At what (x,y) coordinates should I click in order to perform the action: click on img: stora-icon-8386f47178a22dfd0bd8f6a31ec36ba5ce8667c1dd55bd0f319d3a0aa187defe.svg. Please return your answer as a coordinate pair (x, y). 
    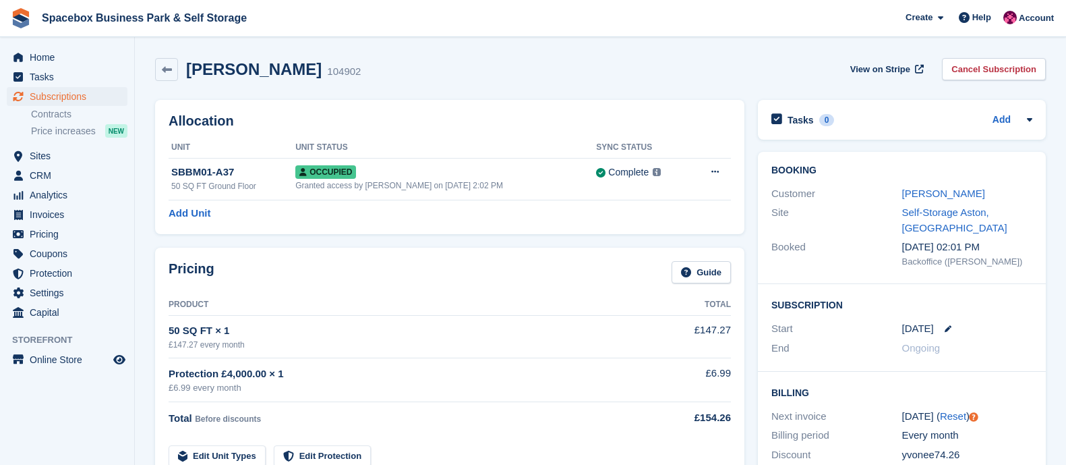
    Looking at the image, I should click on (21, 18).